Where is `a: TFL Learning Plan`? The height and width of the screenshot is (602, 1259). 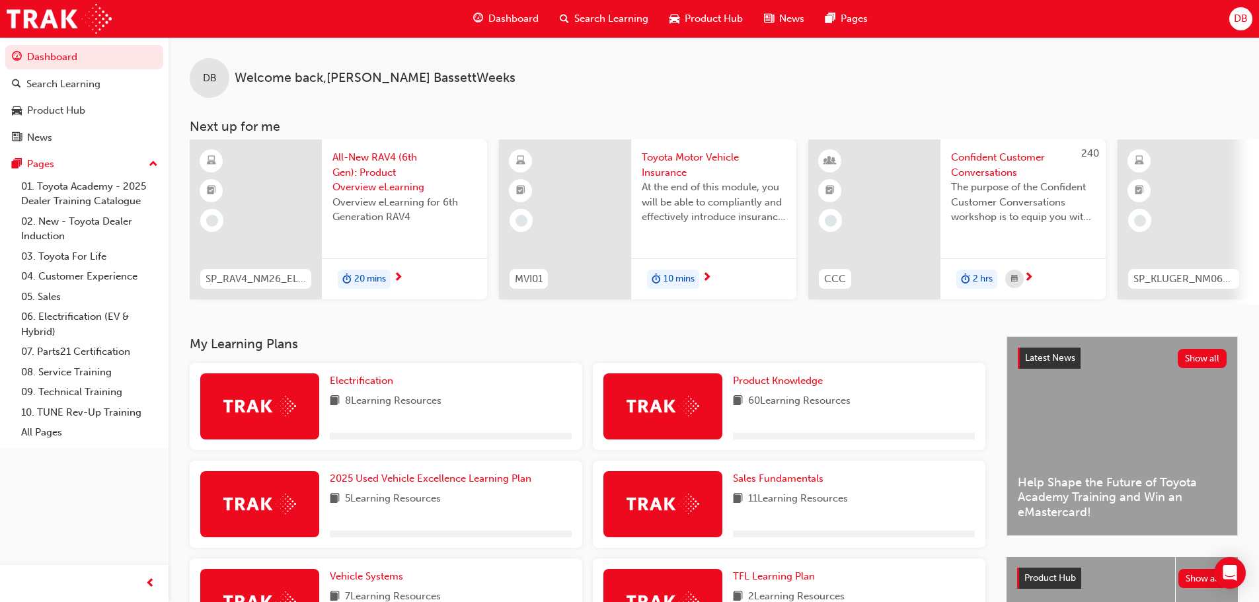 a: TFL Learning Plan is located at coordinates (777, 576).